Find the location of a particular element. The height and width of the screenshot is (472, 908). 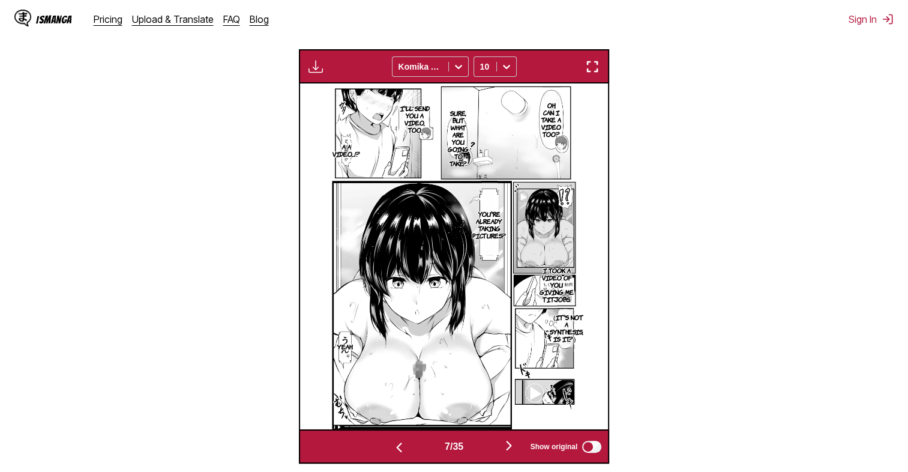

span: Show original is located at coordinates (554, 447).